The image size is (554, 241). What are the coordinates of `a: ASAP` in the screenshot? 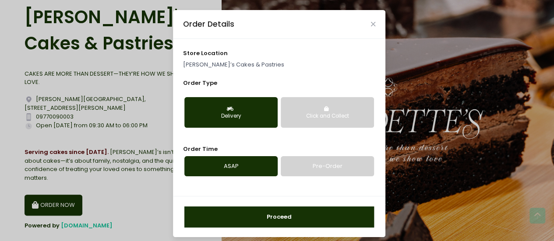 It's located at (231, 167).